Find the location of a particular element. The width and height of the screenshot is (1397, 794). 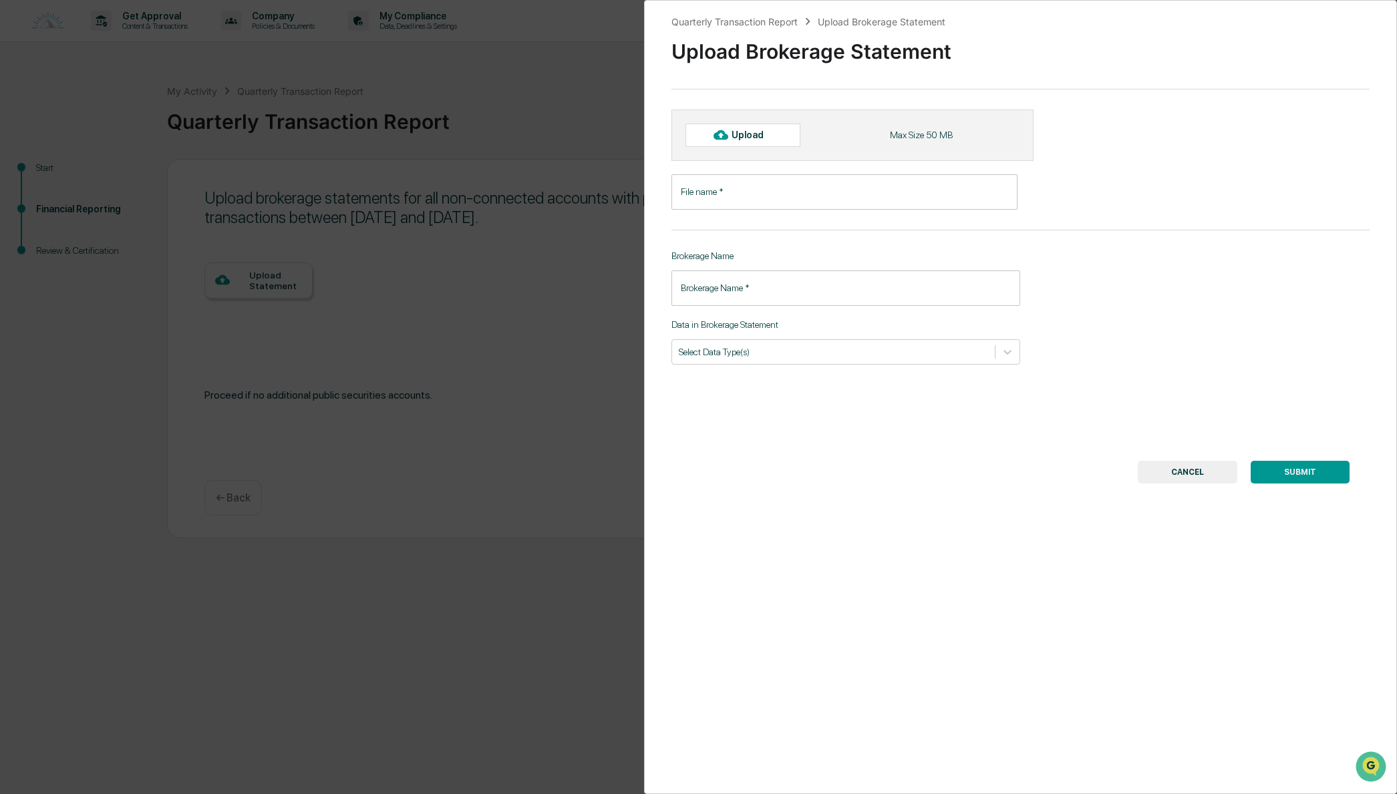

span: Pylon is located at coordinates (147, 231).